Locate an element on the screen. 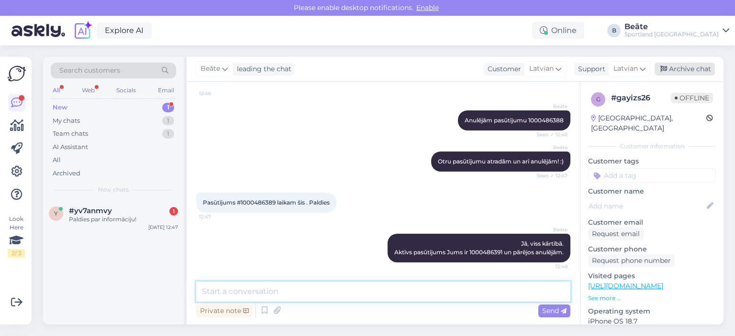 This screenshot has width=735, height=336. div: Email is located at coordinates (166, 90).